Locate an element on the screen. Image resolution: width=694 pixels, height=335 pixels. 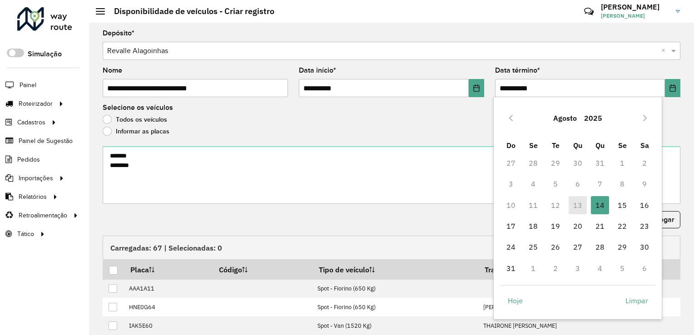
td: Spot - Van (1520 Kg) is located at coordinates (395, 325).